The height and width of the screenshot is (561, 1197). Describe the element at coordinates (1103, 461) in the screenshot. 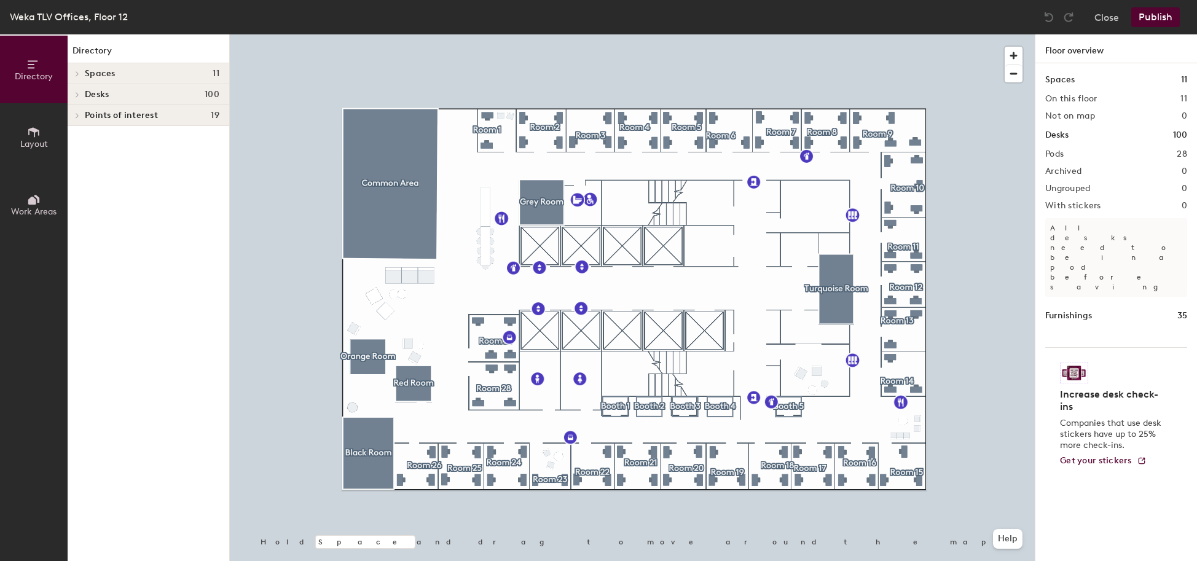

I see `a: Get your stickers` at that location.